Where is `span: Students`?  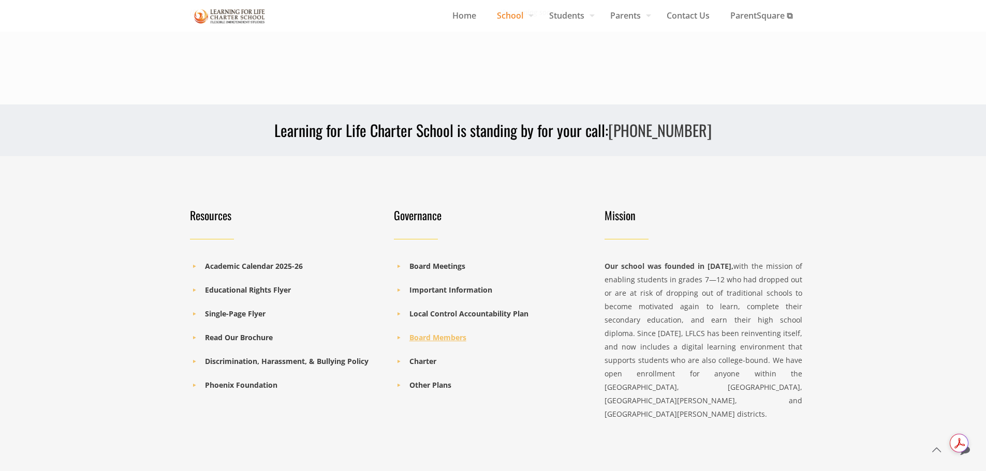 span: Students is located at coordinates (569, 16).